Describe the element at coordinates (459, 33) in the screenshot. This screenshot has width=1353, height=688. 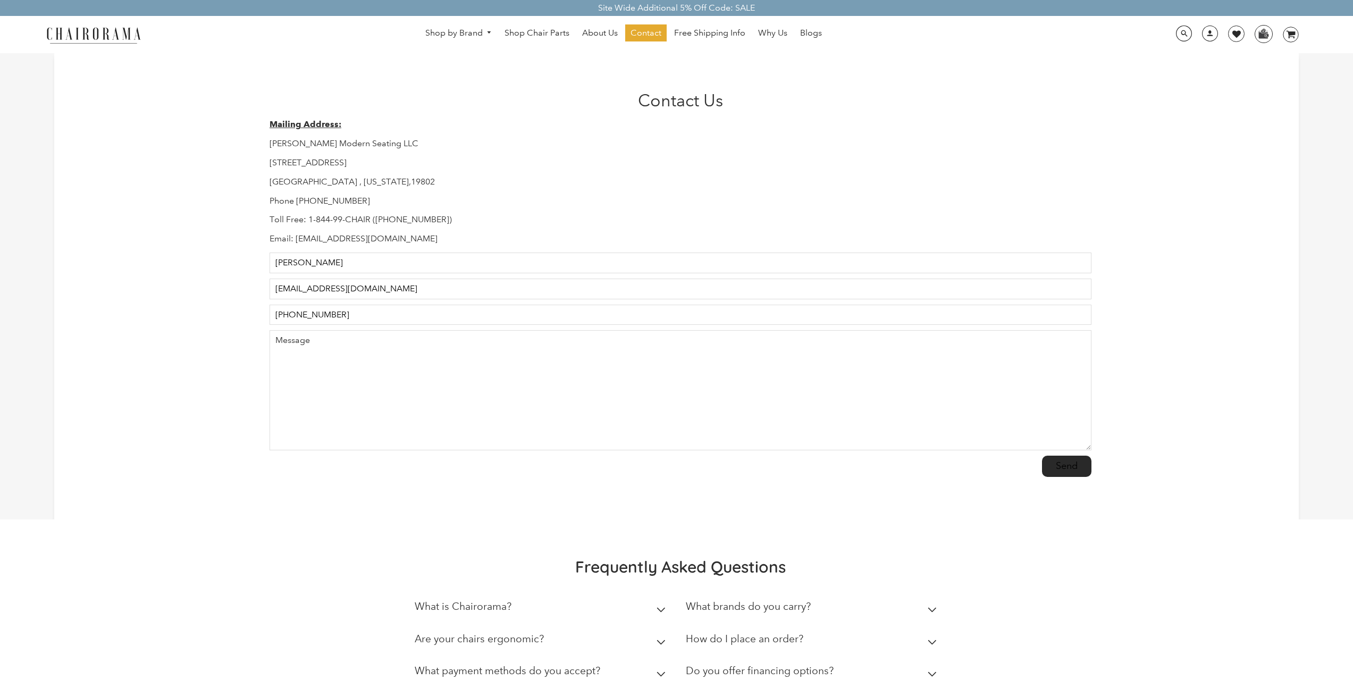
I see `a: Shop by Brand` at that location.